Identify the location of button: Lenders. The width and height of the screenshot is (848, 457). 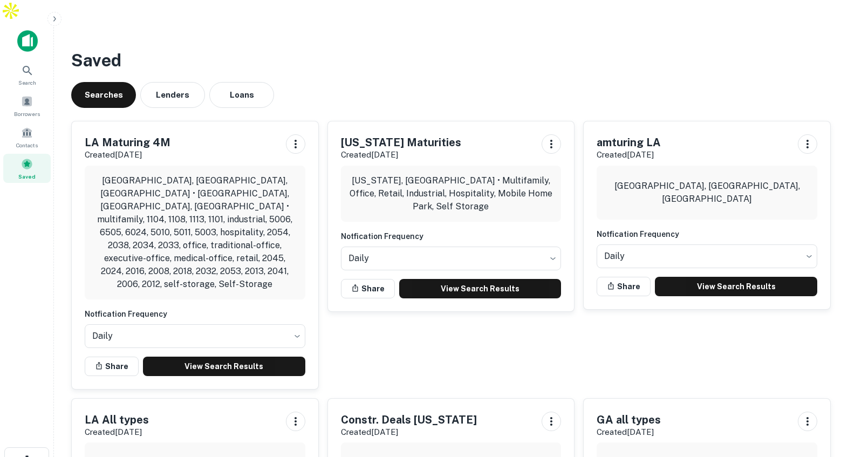
(173, 95).